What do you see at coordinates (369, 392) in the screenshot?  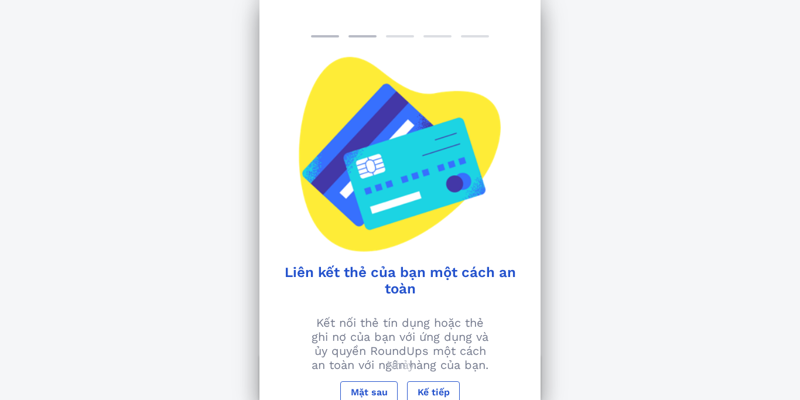 I see `font: Mặt sau` at bounding box center [369, 392].